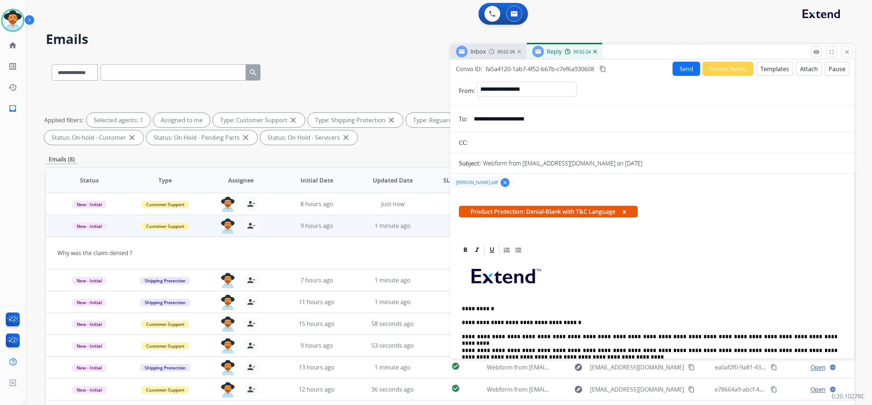 Image resolution: width=872 pixels, height=405 pixels. I want to click on span: fa5a4120-1ab7-4f52-b67b-c7ef6a930608, so click(540, 69).